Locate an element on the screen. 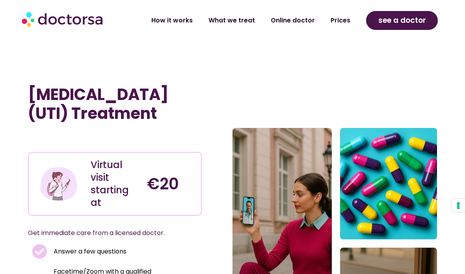 The height and width of the screenshot is (274, 465). span: Answer a few questions is located at coordinates (89, 252).